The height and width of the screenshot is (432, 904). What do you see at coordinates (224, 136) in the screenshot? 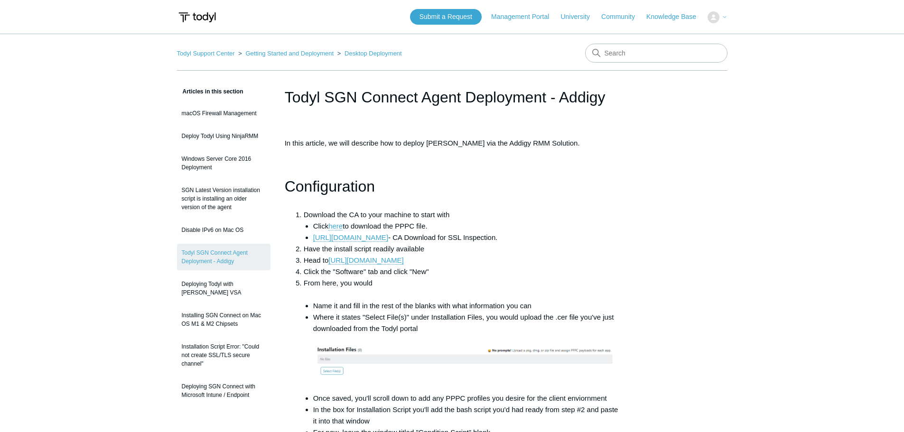
I see `a: Deploy Todyl Using NinjaRMM` at bounding box center [224, 136].